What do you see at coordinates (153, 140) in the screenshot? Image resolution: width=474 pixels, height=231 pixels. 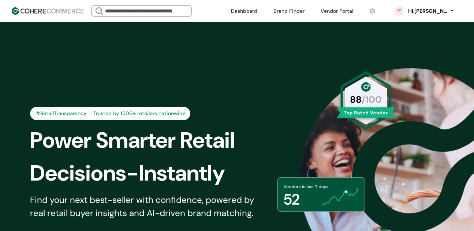 I see `div: Power Smarter Retail` at bounding box center [153, 140].